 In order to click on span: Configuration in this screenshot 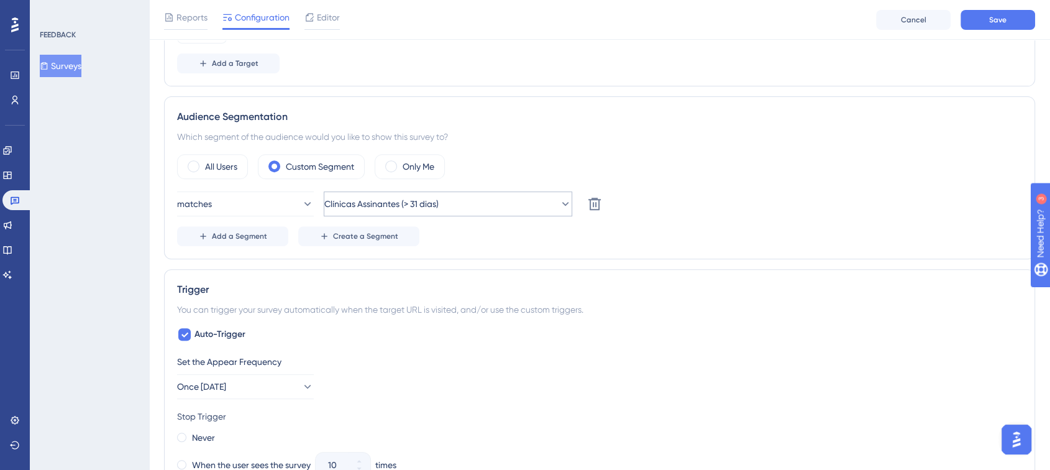, I will do `click(262, 17)`.